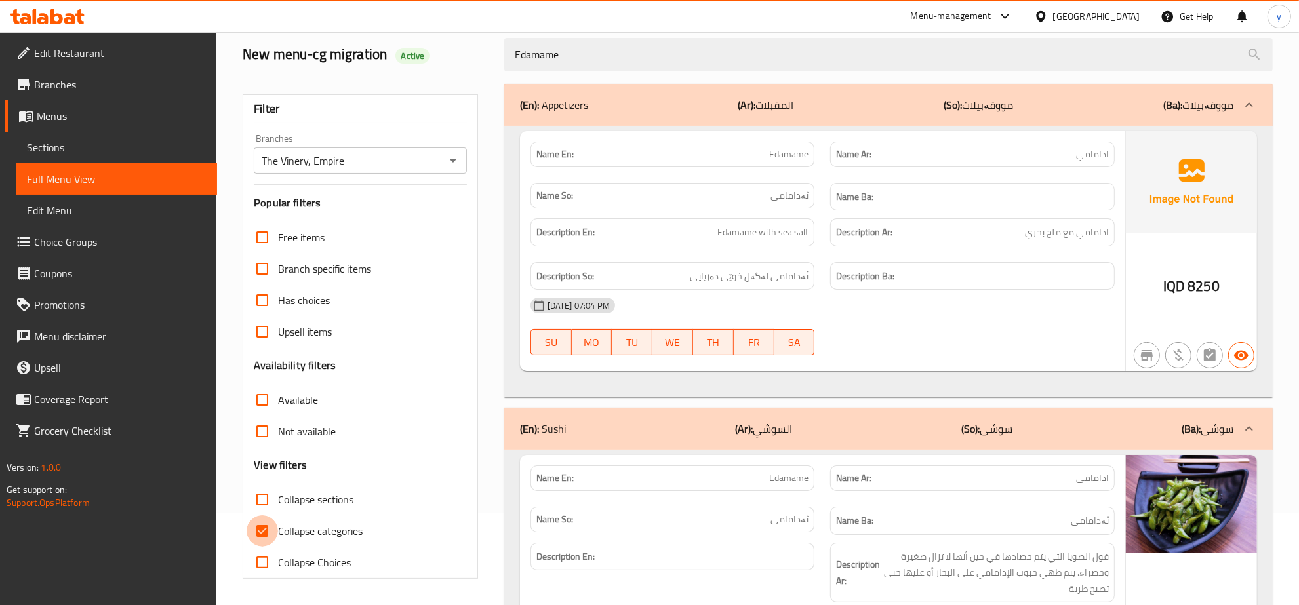 Image resolution: width=1299 pixels, height=605 pixels. What do you see at coordinates (120, 53) in the screenshot?
I see `span: Edit Restaurant` at bounding box center [120, 53].